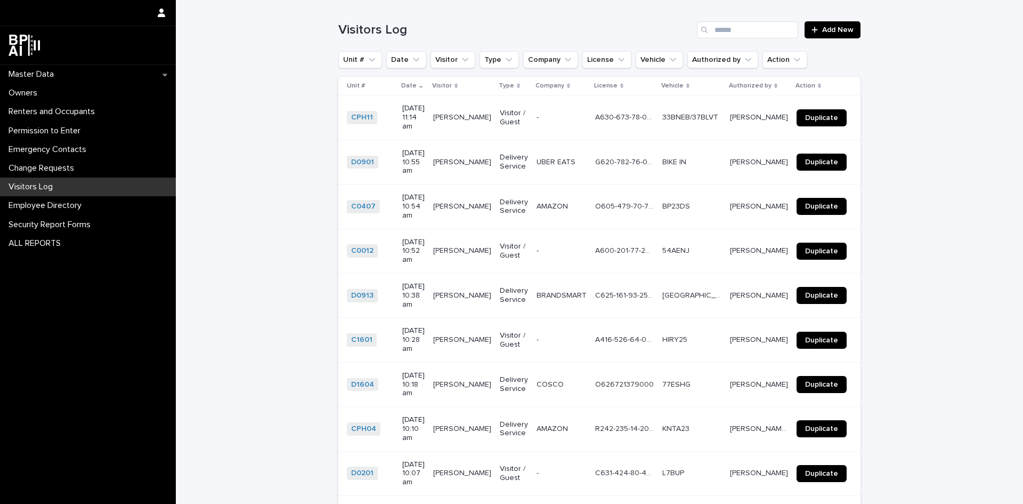 The width and height of the screenshot is (1023, 504). Describe the element at coordinates (37, 243) in the screenshot. I see `p: ALL REPORTS` at that location.